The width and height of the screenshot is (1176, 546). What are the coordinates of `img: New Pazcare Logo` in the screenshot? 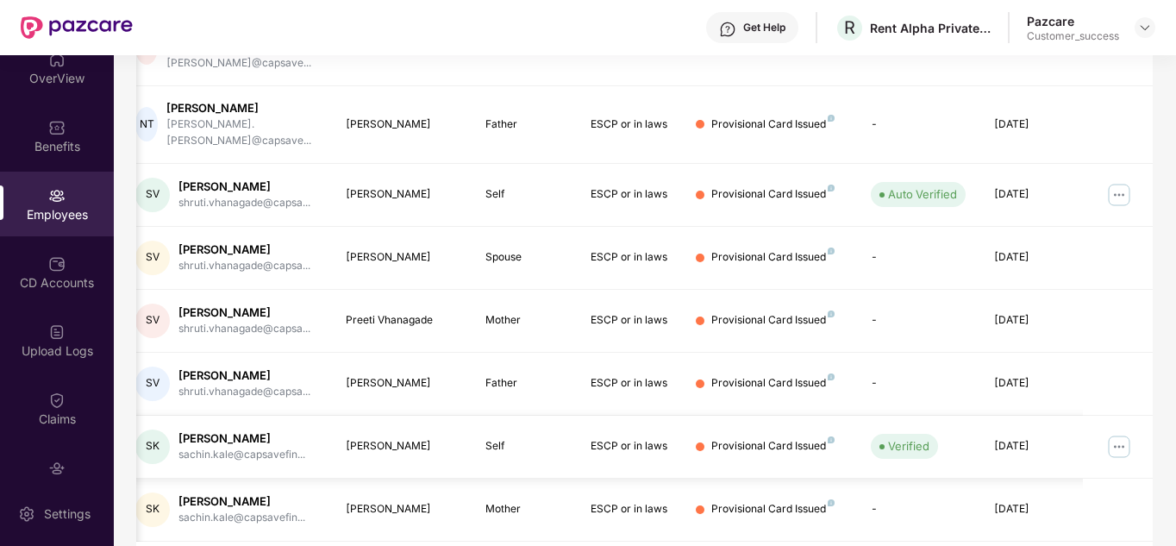 It's located at (77, 28).